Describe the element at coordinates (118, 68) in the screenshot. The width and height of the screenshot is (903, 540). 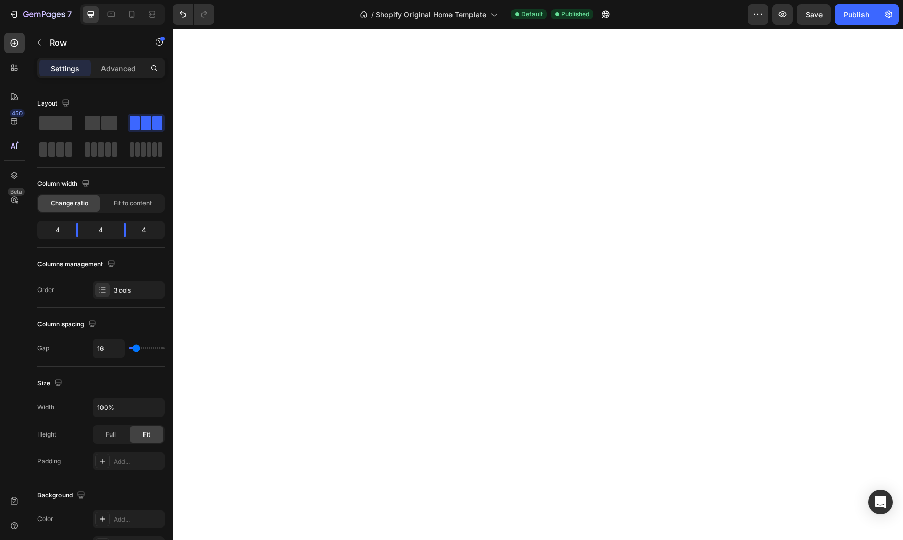
I see `p: Advanced` at that location.